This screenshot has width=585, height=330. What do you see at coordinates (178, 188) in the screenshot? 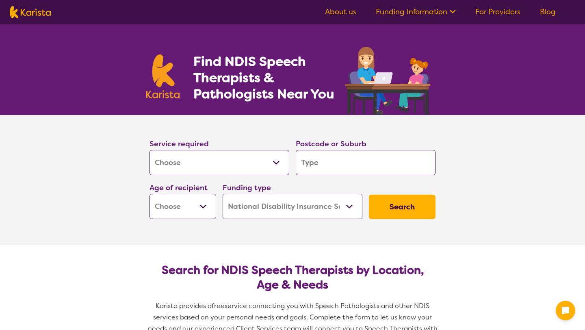
I see `label: Age of recipient` at bounding box center [178, 188].